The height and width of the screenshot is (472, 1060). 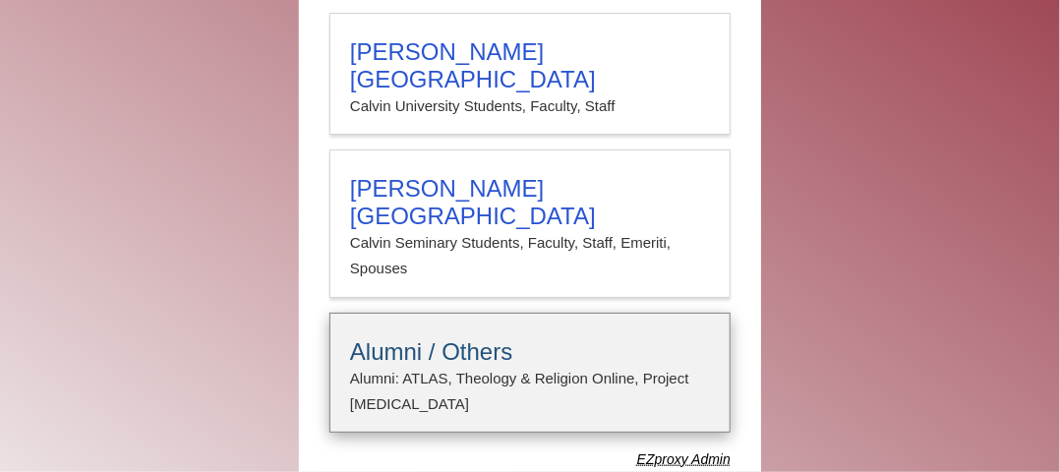 I want to click on p: Calvin Seminary Students, Faculty, Staff, Emeriti, Spouses, so click(x=530, y=256).